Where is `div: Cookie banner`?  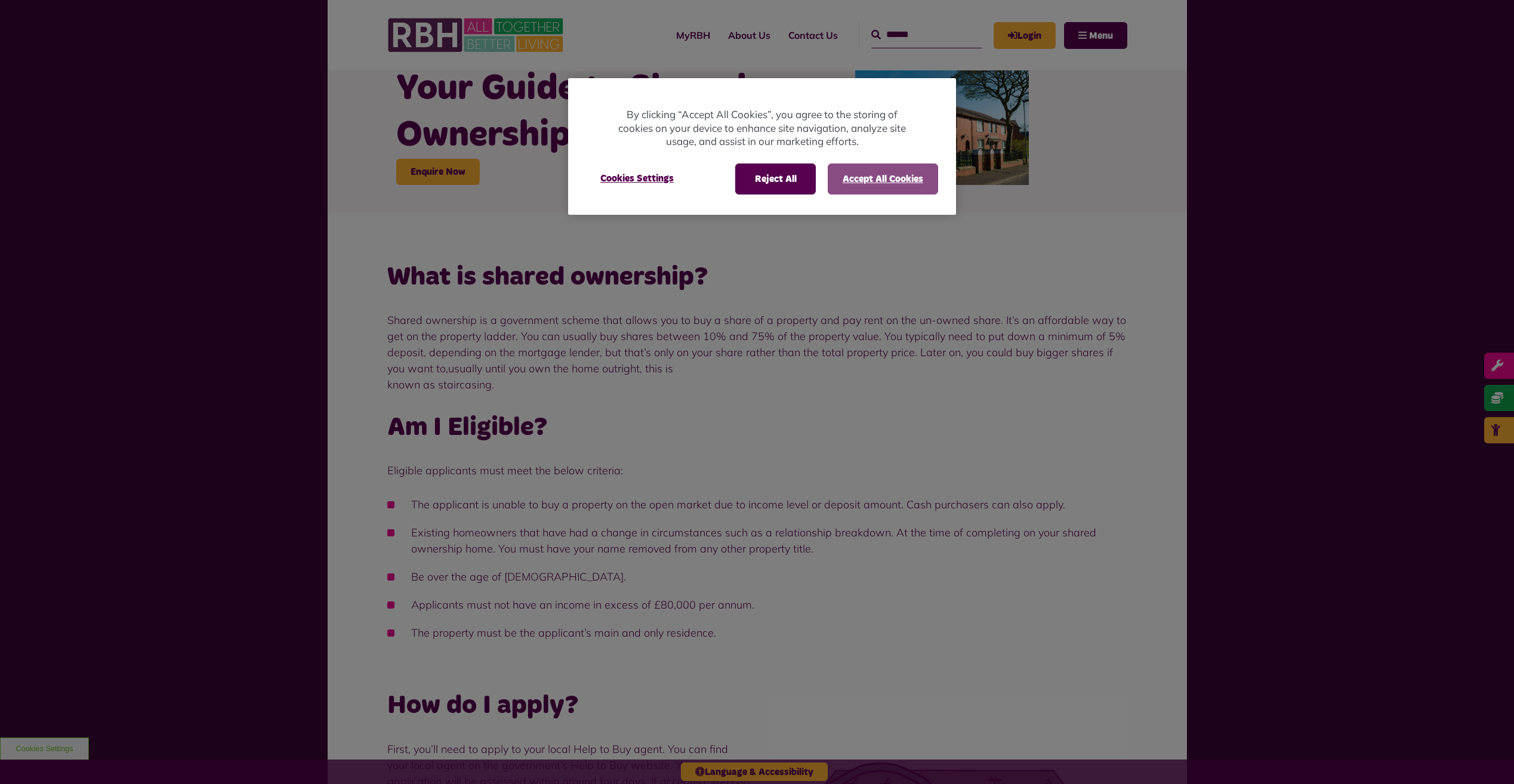
div: Cookie banner is located at coordinates (762, 146).